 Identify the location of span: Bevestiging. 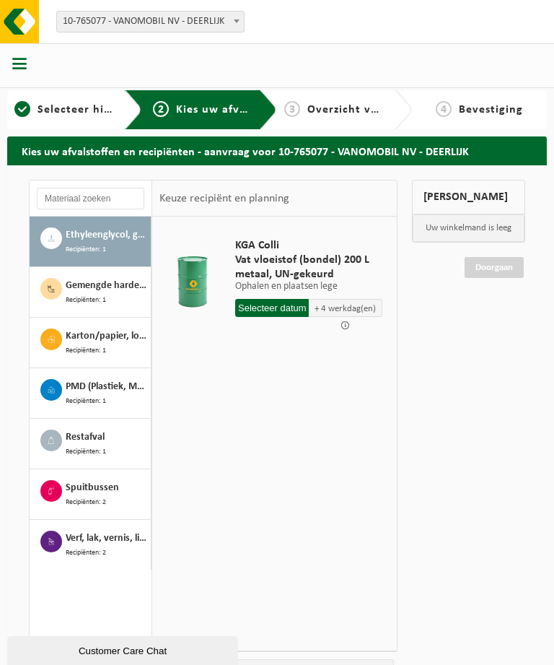
(491, 110).